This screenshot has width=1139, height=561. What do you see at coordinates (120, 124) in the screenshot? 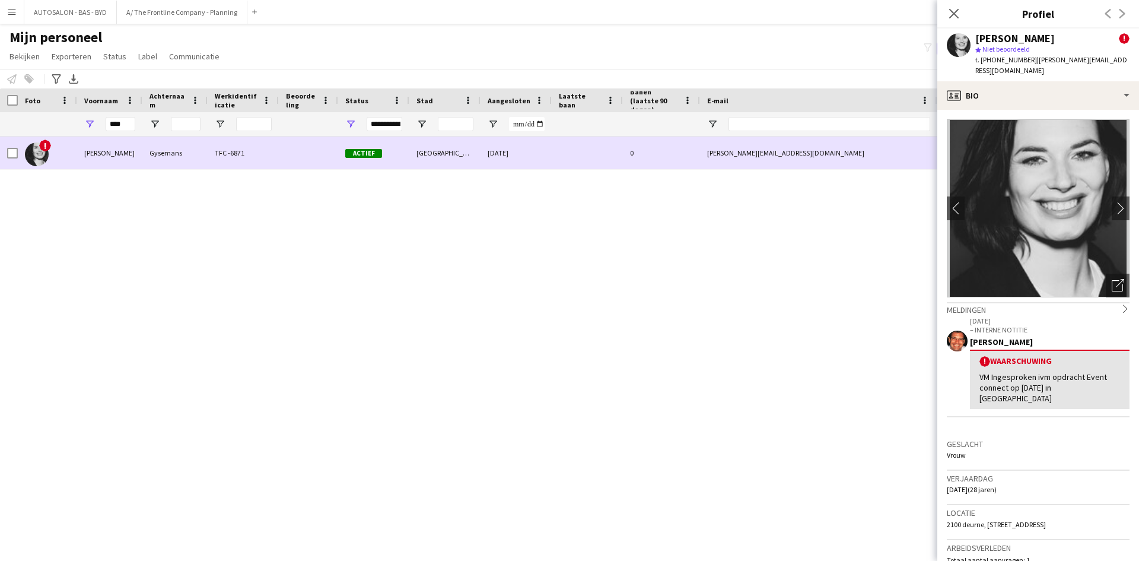
I see `input: Voornaam Filter Invoer` at bounding box center [120, 124].